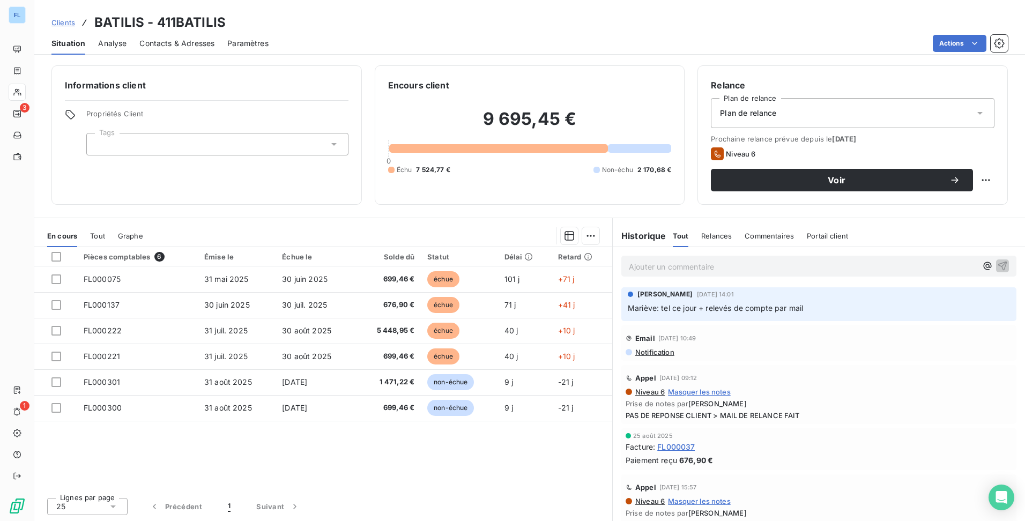  What do you see at coordinates (640, 236) in the screenshot?
I see `h6: Historique` at bounding box center [640, 236].